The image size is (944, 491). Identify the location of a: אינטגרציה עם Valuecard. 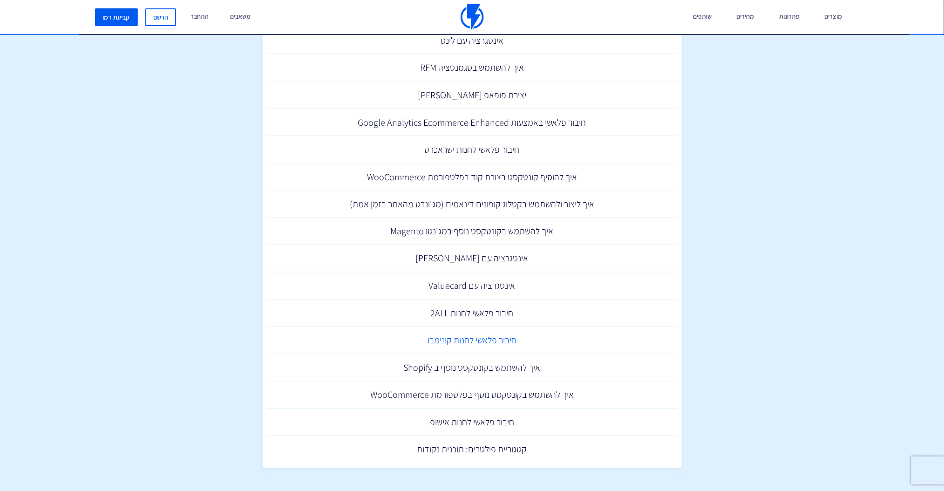
(472, 286).